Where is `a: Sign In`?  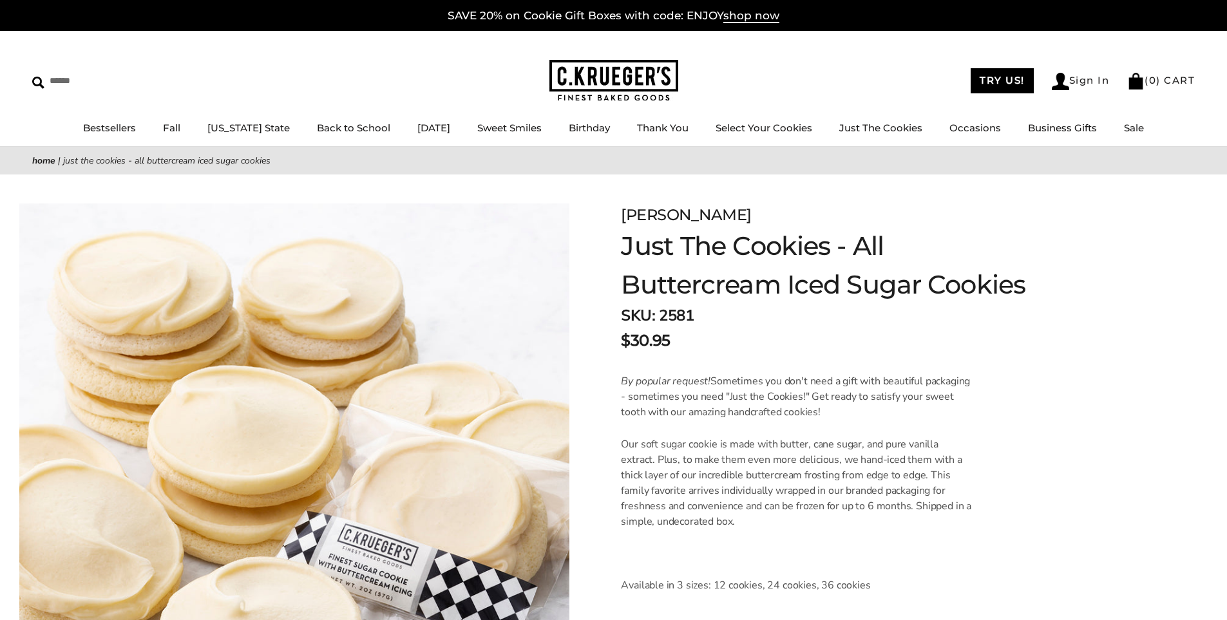
a: Sign In is located at coordinates (1081, 81).